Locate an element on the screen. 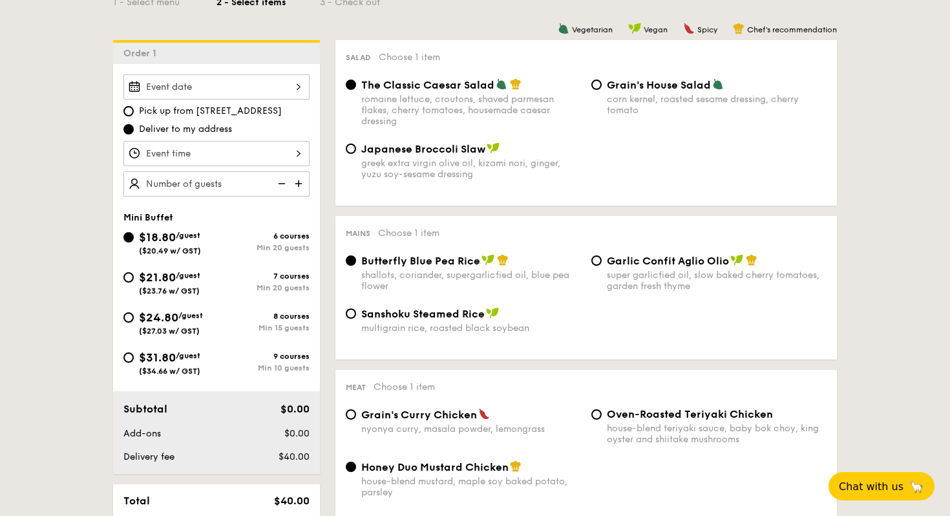  span: Delivery fee is located at coordinates (149, 456).